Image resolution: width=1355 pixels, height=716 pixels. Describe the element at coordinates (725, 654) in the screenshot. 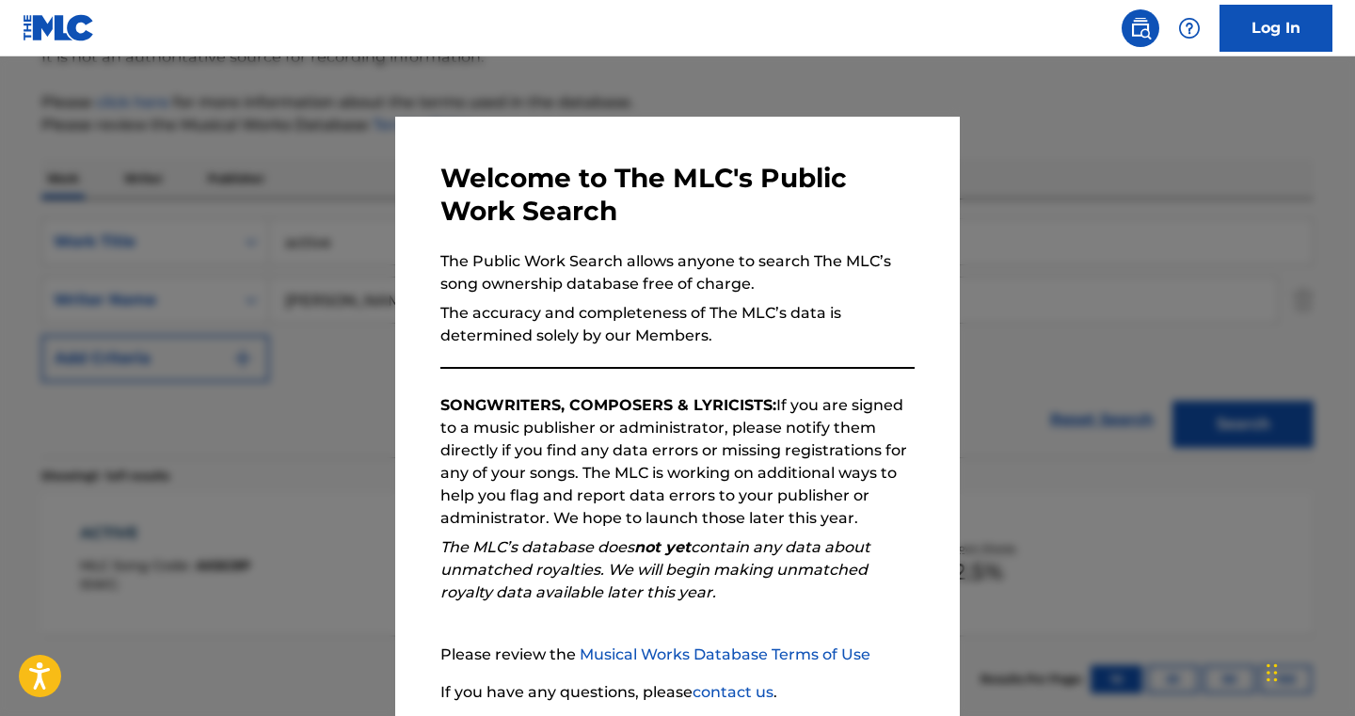

I see `a: Musical Works Database Terms of Use` at that location.